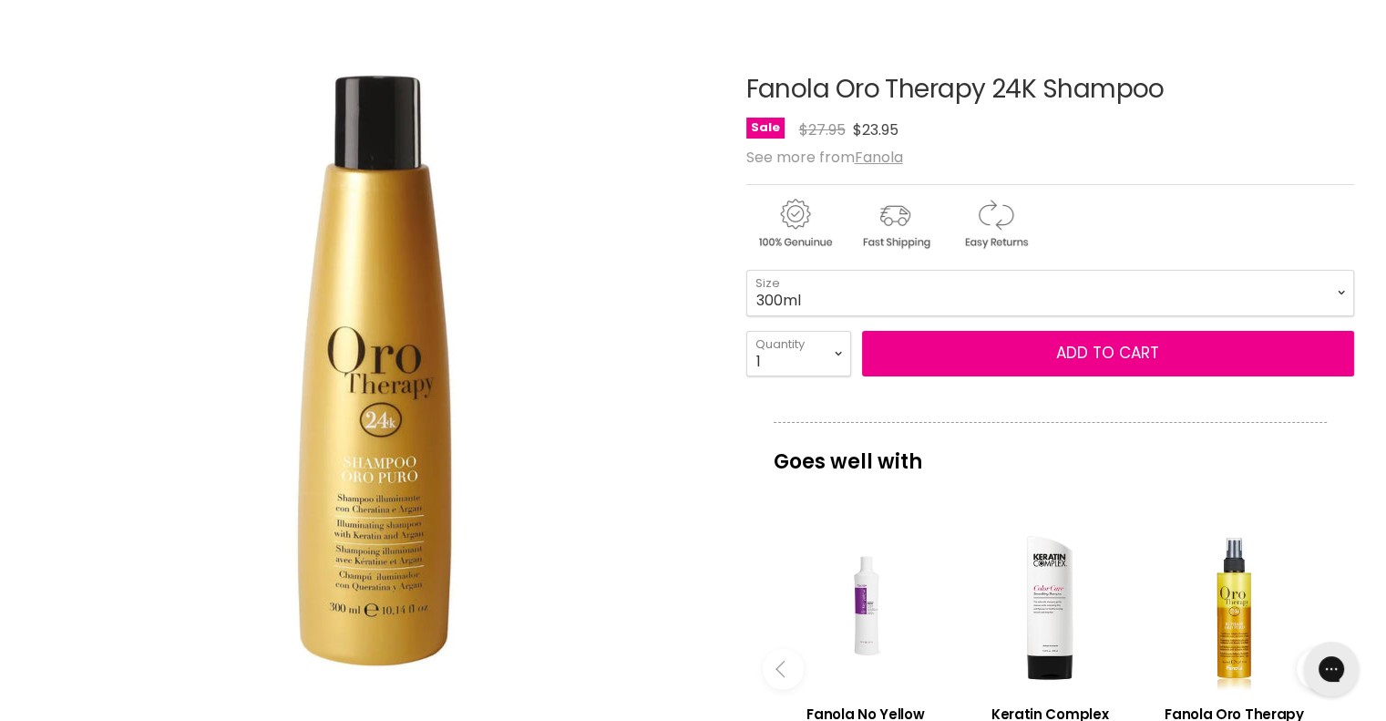  What do you see at coordinates (825, 157) in the screenshot?
I see `span: See more from` at bounding box center [825, 157].